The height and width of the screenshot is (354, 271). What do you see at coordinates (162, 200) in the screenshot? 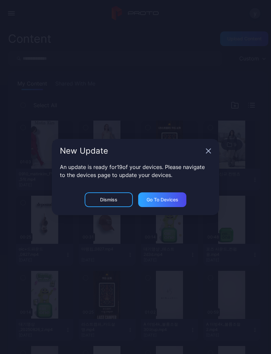
I see `div: Go to devices` at bounding box center [162, 200].